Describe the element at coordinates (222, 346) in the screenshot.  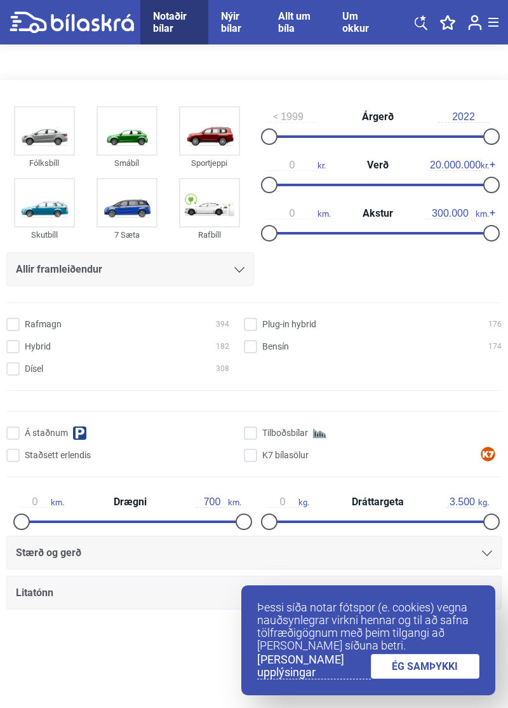
I see `span: 182` at that location.